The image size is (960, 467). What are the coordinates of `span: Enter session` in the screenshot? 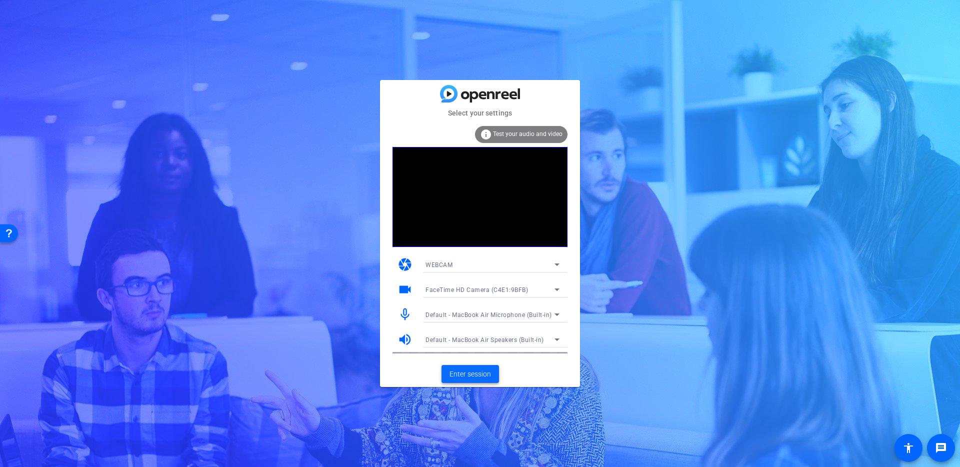 It's located at (470, 374).